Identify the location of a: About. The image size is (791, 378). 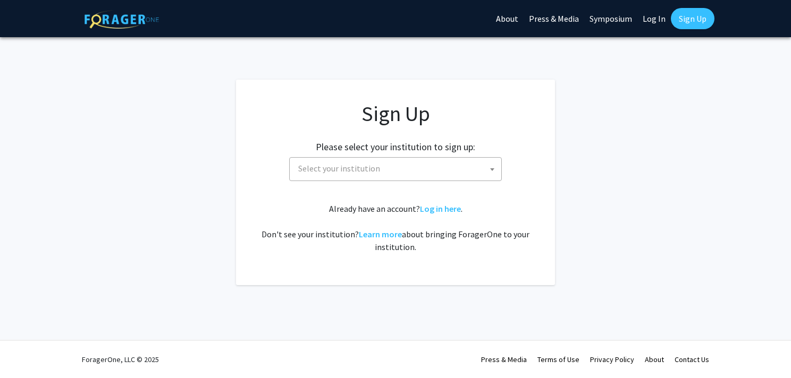
(654, 360).